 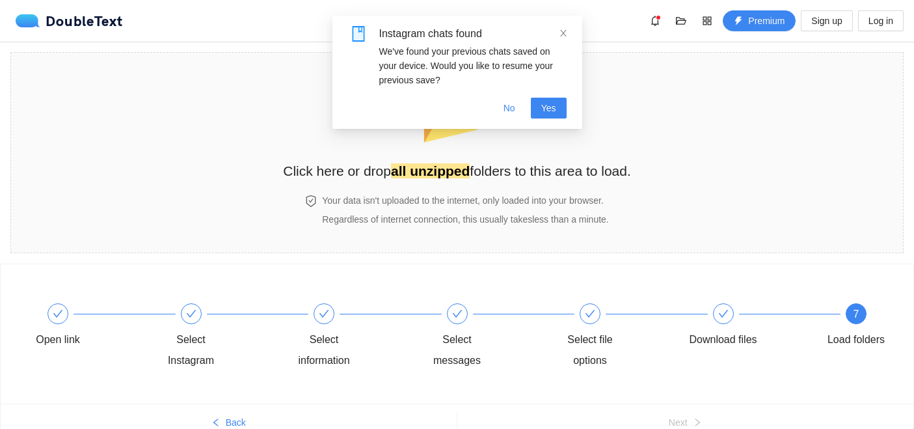 What do you see at coordinates (359, 34) in the screenshot?
I see `span: book` at bounding box center [359, 34].